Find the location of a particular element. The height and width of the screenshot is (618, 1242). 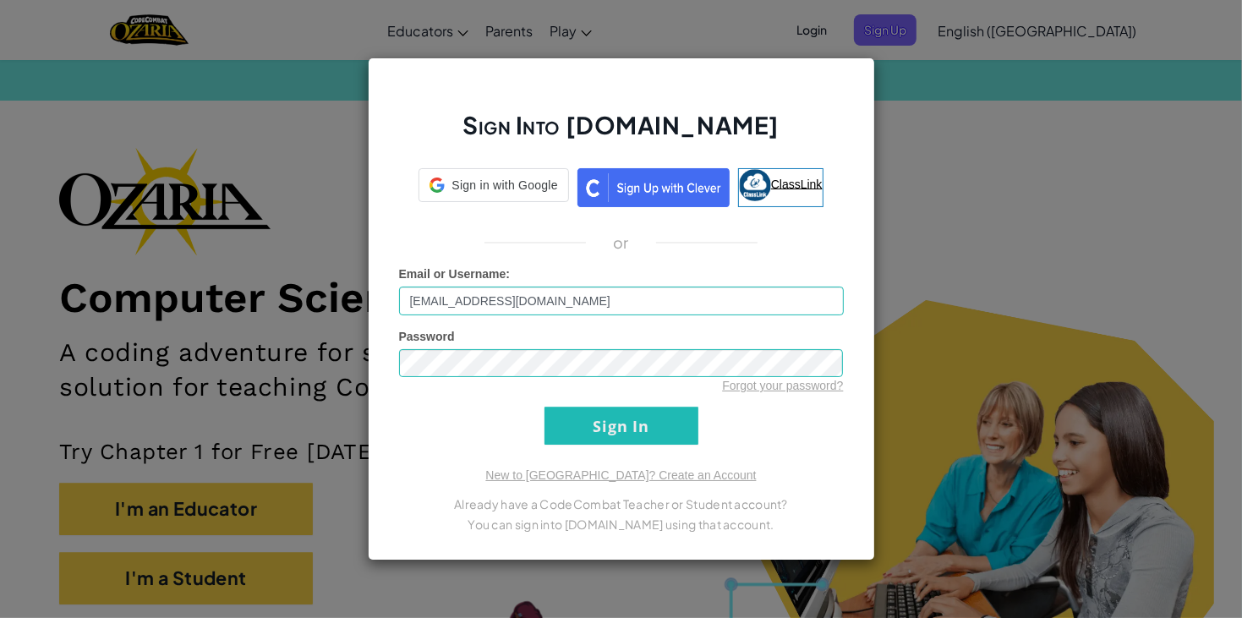

span: Sign in with Google is located at coordinates (504, 185).